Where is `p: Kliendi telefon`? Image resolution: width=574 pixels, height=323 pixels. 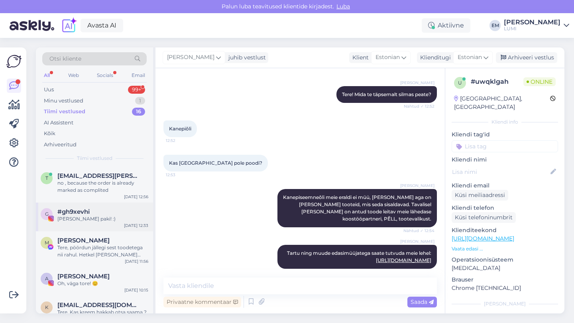
p: Kliendi telefon is located at coordinates (505, 208).